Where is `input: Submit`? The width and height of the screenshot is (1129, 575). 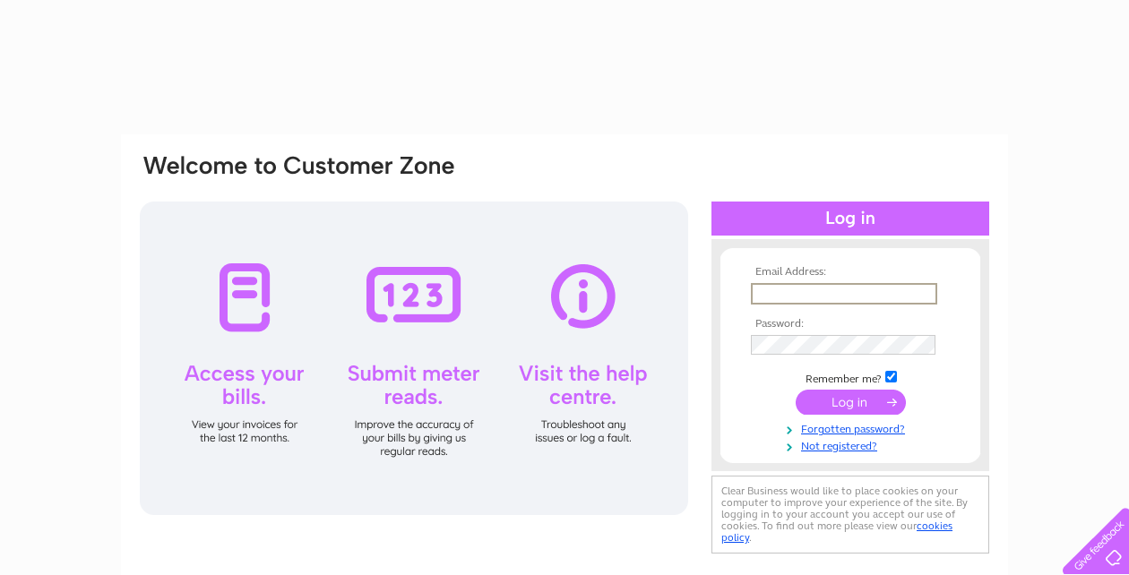
input: Submit is located at coordinates (850, 402).